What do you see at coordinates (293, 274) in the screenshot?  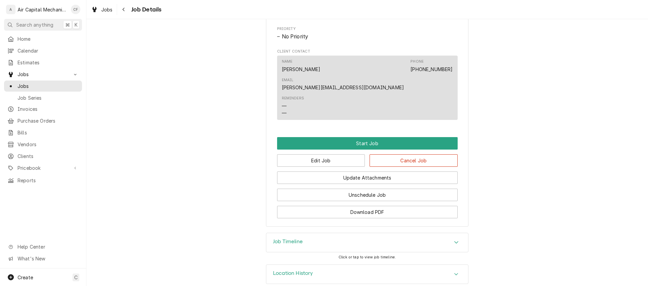 I see `h3: Location History` at bounding box center [293, 274].